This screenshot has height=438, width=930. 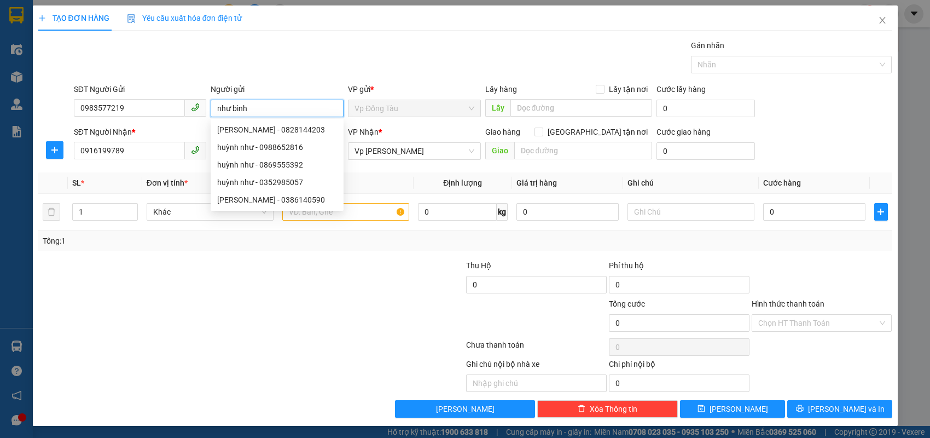 I want to click on div: SĐT Người Nhận, so click(x=140, y=132).